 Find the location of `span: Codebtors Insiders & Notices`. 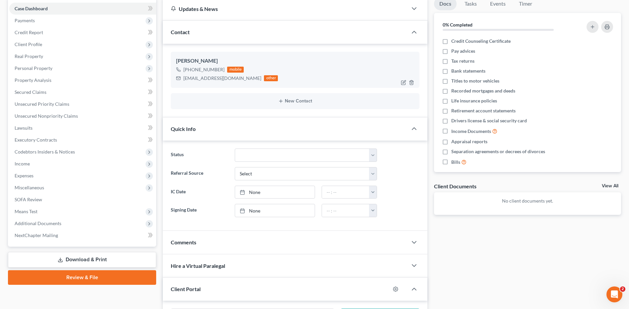

span: Codebtors Insiders & Notices is located at coordinates (45, 151).